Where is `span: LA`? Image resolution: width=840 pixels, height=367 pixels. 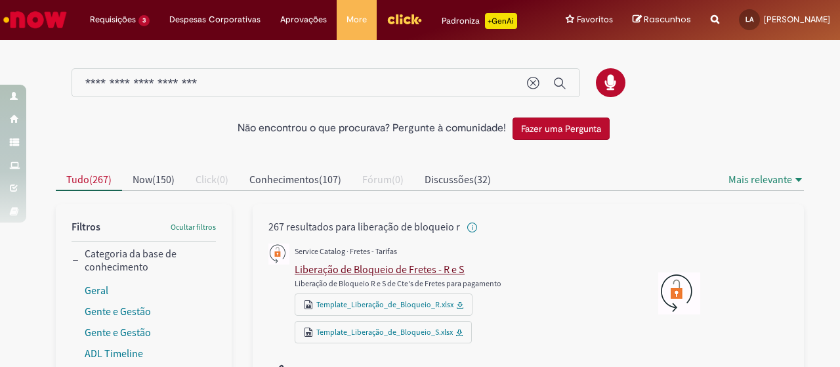 span: LA is located at coordinates (749, 19).